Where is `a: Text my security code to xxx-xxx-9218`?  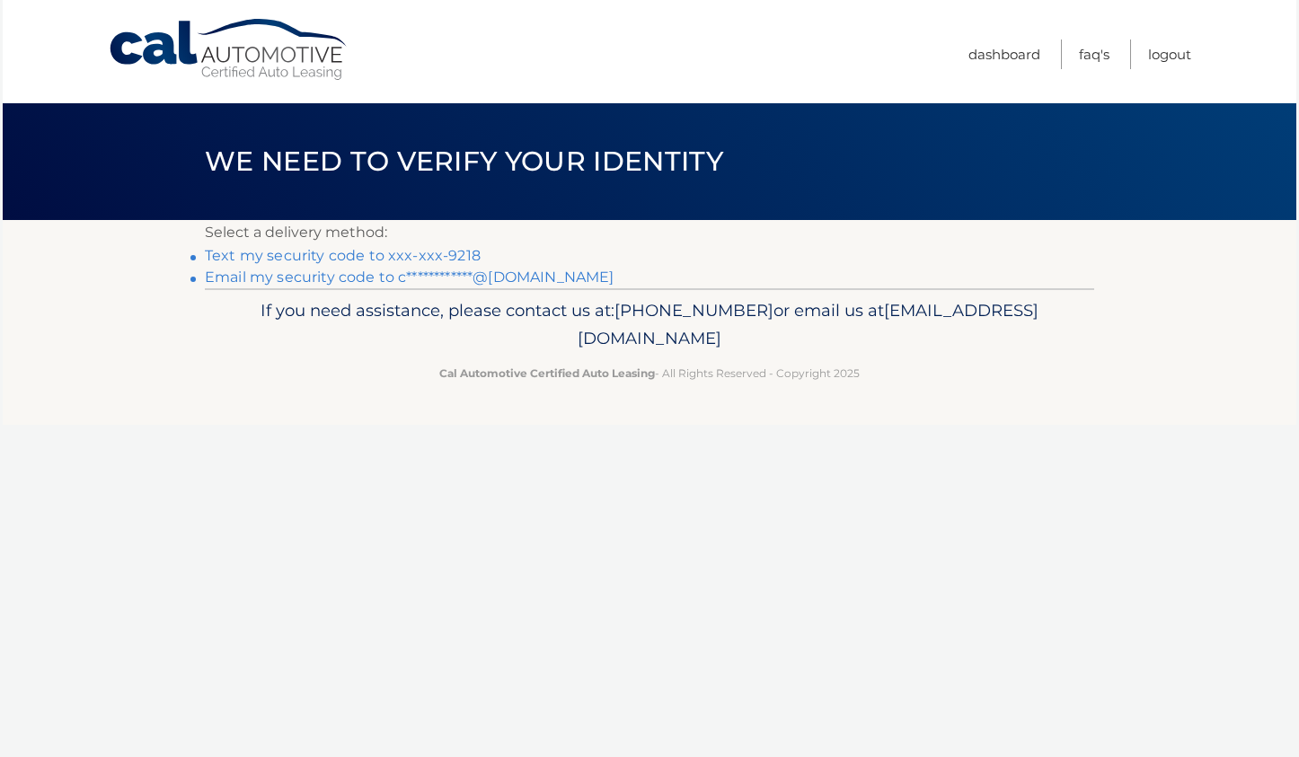
a: Text my security code to xxx-xxx-9218 is located at coordinates (342, 255).